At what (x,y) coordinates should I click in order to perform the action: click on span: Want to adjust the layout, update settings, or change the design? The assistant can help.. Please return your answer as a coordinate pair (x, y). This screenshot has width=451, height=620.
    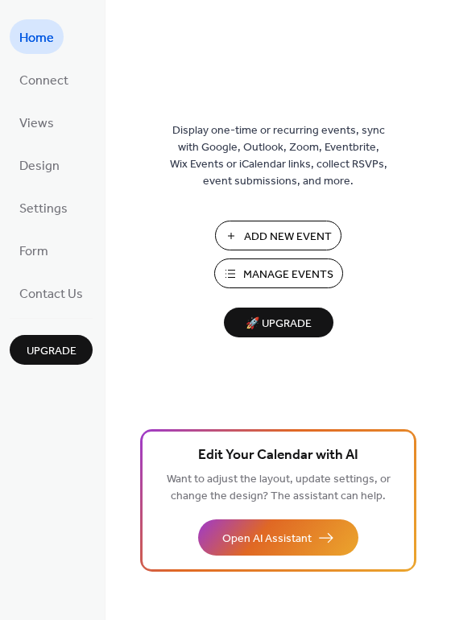
    Looking at the image, I should click on (279, 488).